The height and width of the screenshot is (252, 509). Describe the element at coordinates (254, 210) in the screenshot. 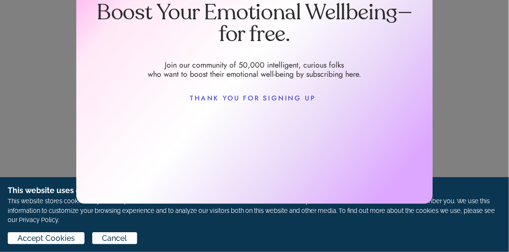

I see `p: This website stores cookies on your computer. These cookies are used to collect information about...` at that location.